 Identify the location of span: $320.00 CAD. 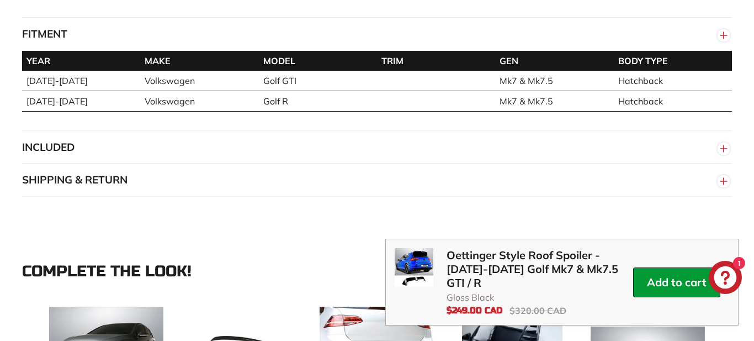
(538, 310).